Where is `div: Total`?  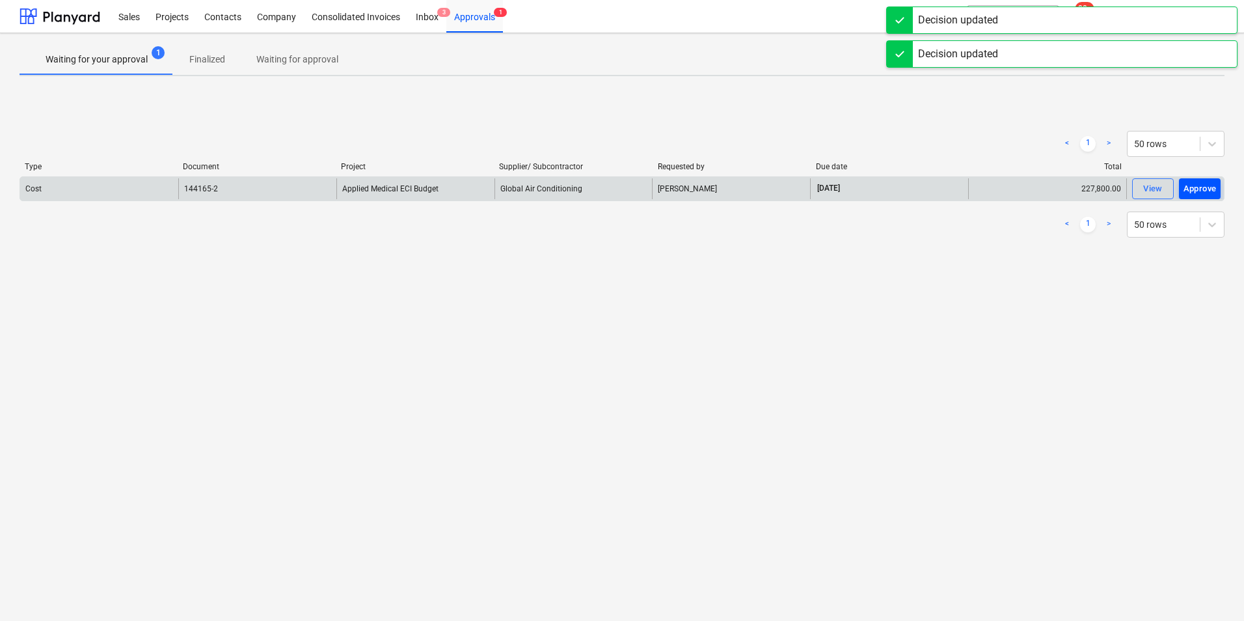
div: Total is located at coordinates (1047, 167).